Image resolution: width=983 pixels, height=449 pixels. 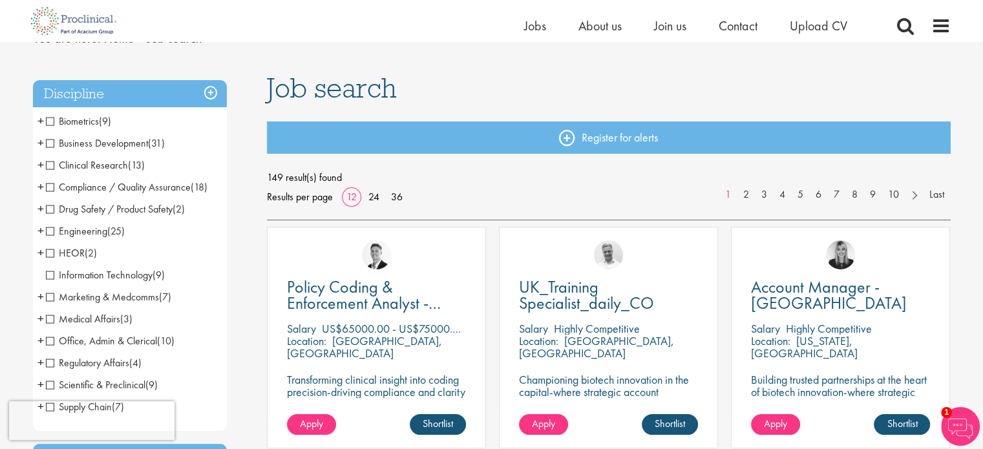 I want to click on a: 10, so click(x=893, y=194).